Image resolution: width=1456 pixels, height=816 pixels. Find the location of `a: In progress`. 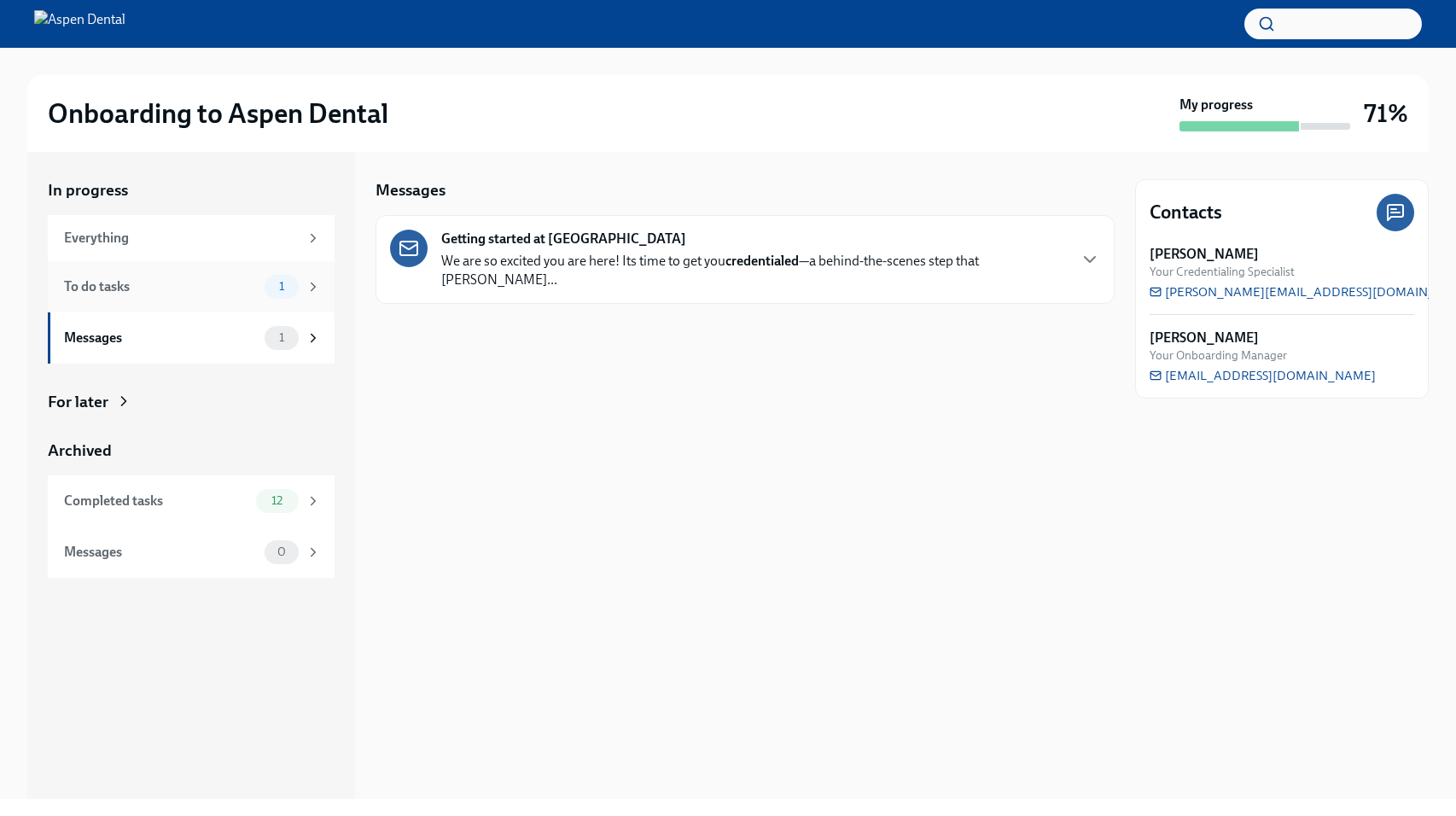

a: In progress is located at coordinates (192, 191).